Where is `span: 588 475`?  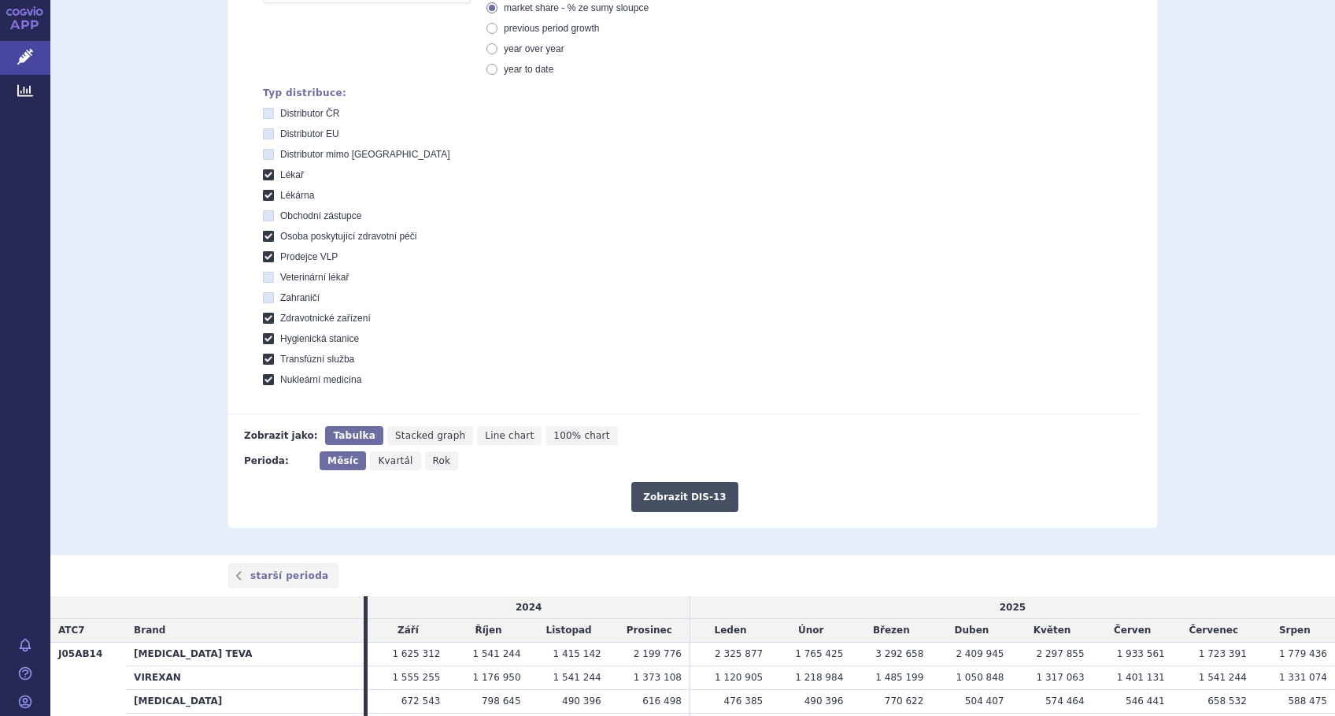 span: 588 475 is located at coordinates (1308, 701).